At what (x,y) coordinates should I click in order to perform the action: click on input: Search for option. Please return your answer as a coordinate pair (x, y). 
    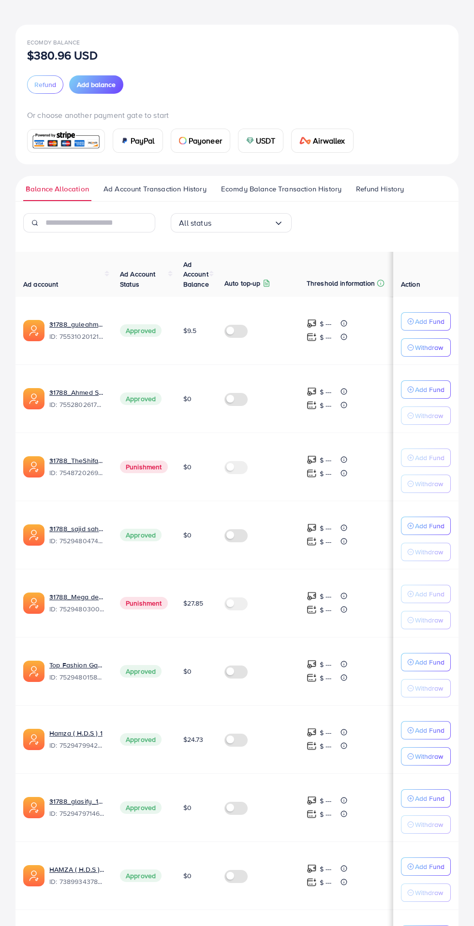
    Looking at the image, I should click on (242, 223).